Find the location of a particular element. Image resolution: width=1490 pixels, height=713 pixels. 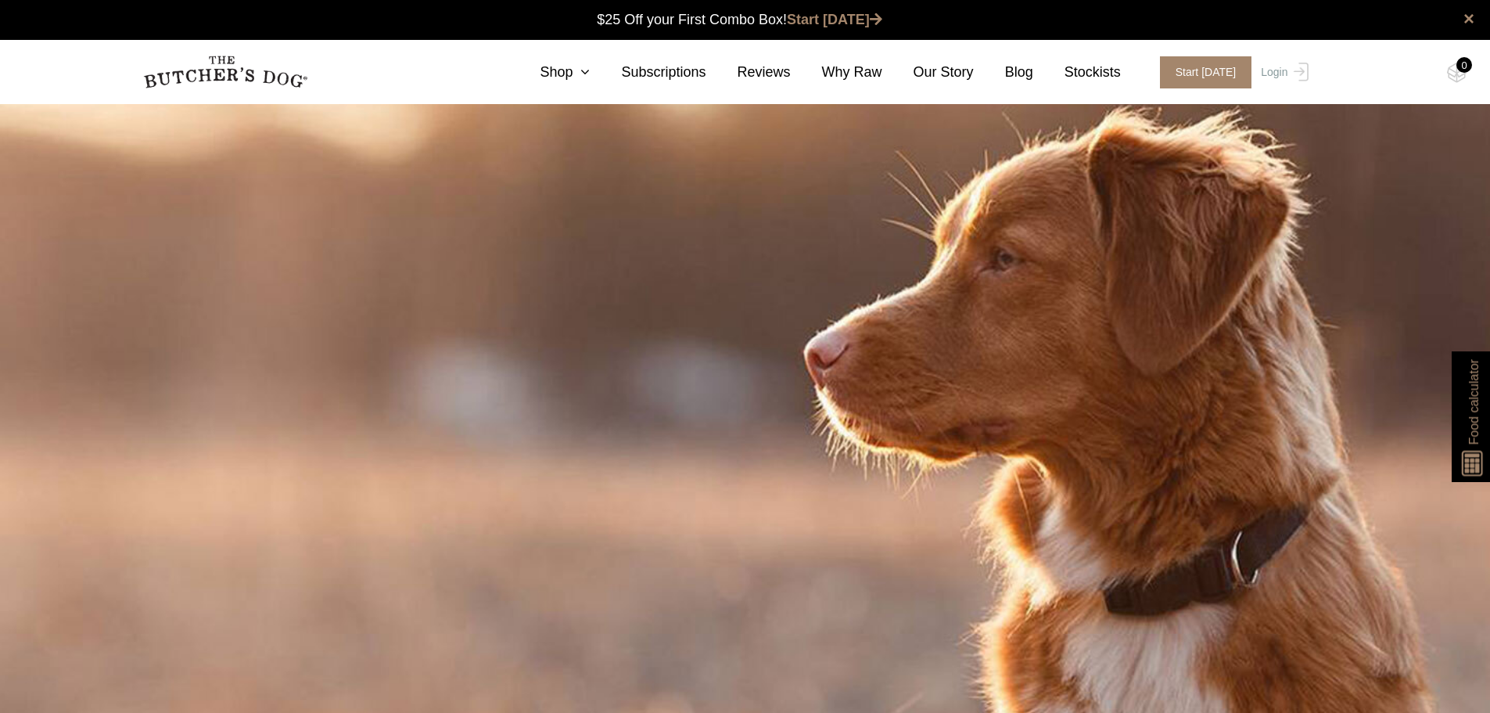

a: Why Raw is located at coordinates (836, 72).